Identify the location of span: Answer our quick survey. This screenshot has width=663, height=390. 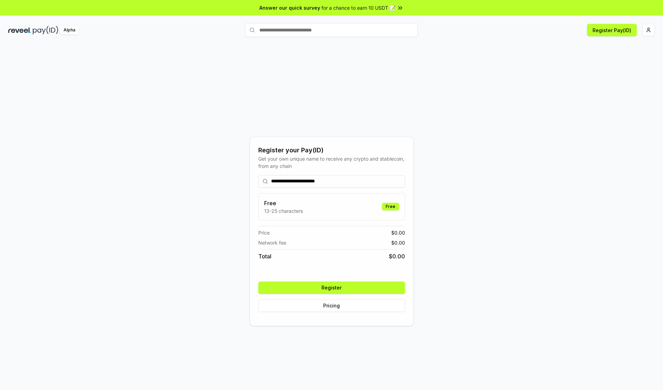
(290, 8).